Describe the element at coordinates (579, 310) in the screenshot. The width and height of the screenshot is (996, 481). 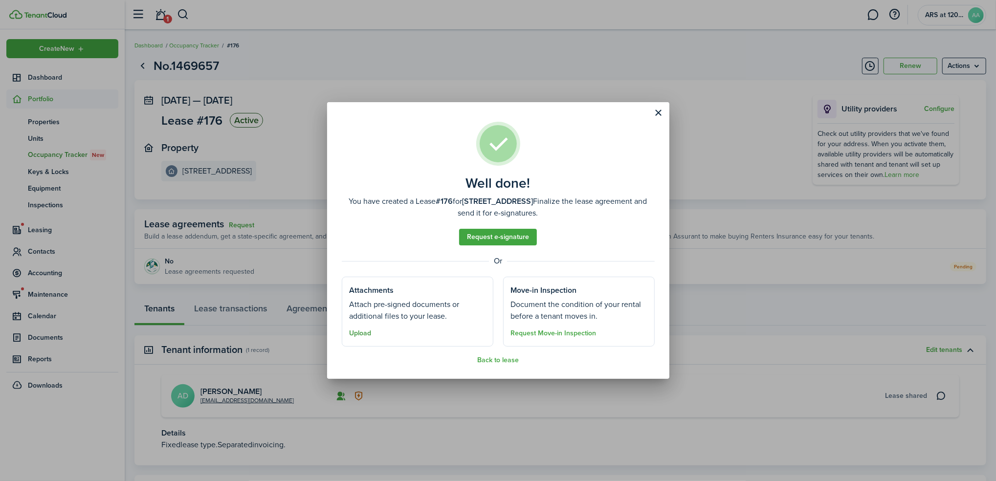
I see `well-done-section-description: Document the condition of your rental before a tenant moves in.` at that location.